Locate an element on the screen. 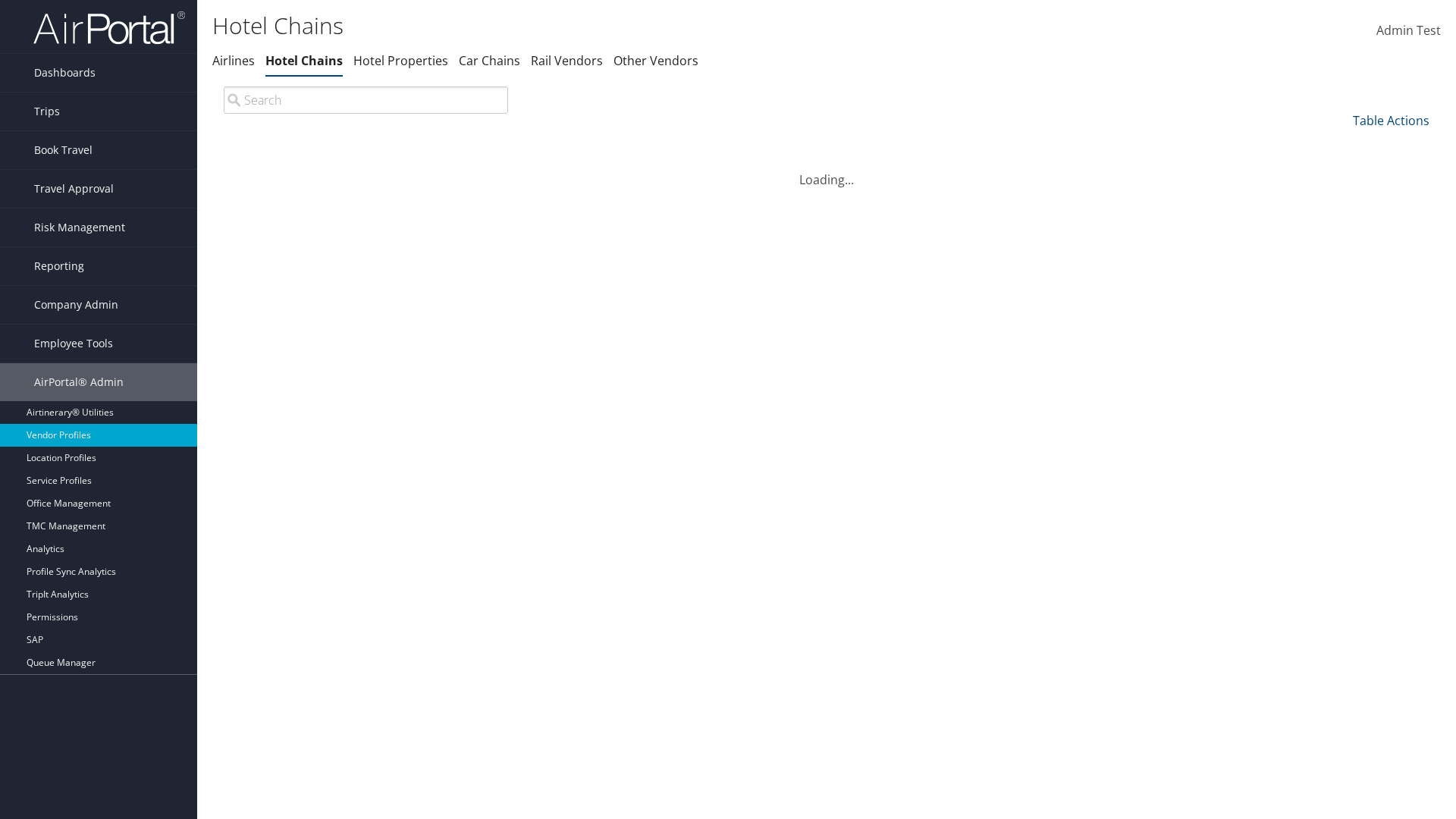 This screenshot has height=819, width=1456. a: Hotel Properties is located at coordinates (400, 60).